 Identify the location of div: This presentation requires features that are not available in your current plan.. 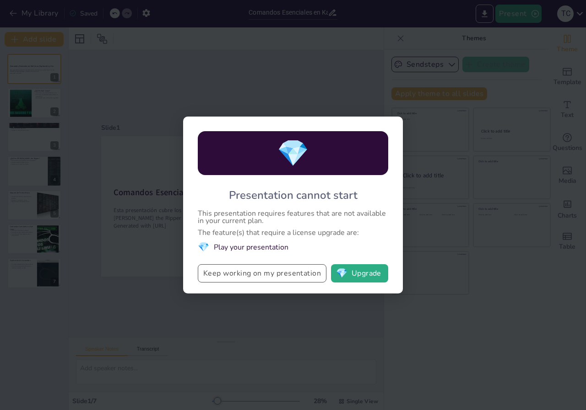
(293, 217).